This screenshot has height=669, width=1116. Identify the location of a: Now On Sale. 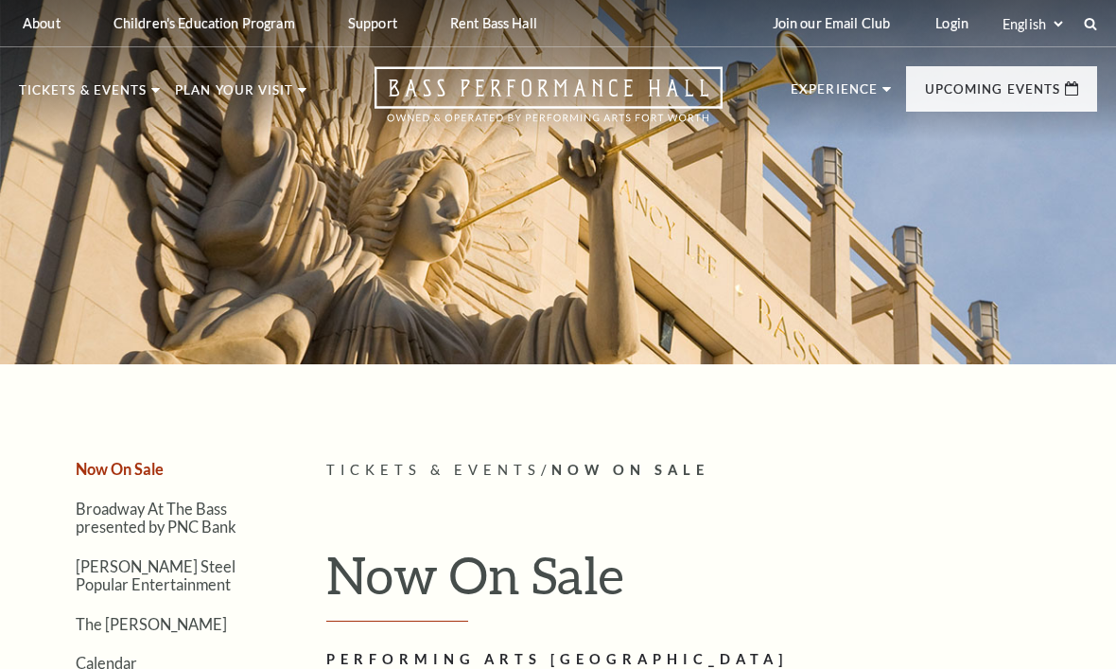
(119, 468).